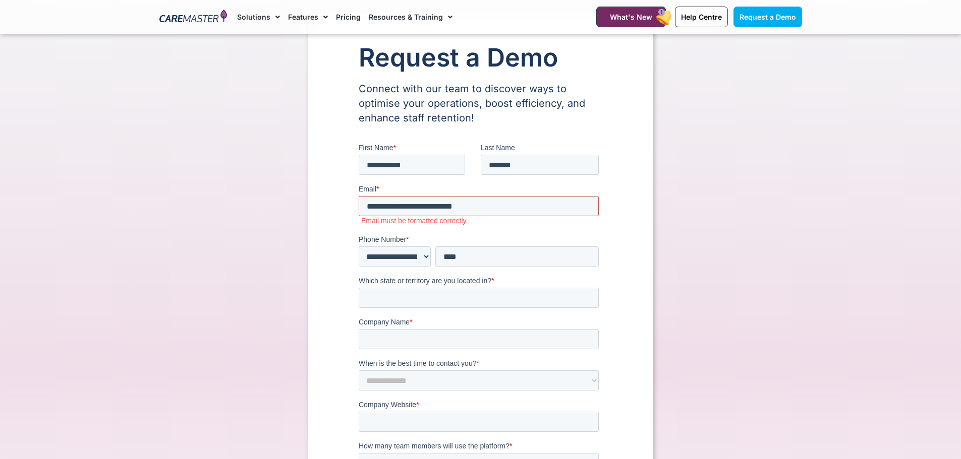 The image size is (961, 459). Describe the element at coordinates (481, 57) in the screenshot. I see `h1: Request a Demo` at that location.